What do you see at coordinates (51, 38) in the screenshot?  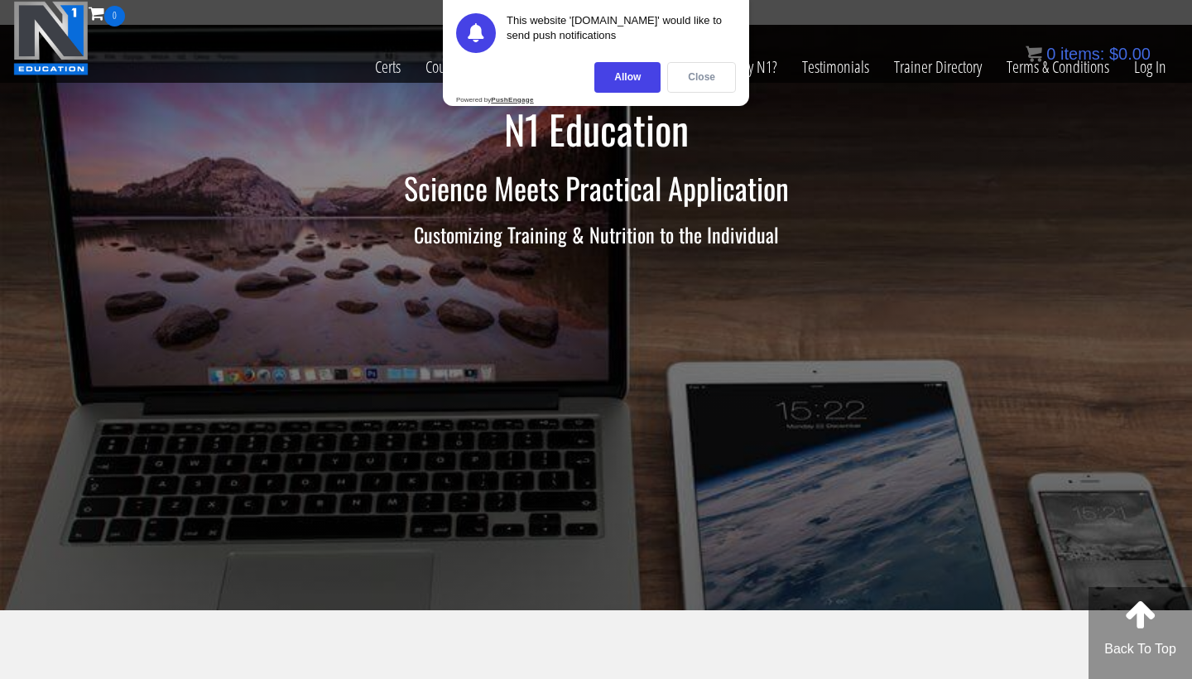 I see `img: n1-education` at bounding box center [51, 38].